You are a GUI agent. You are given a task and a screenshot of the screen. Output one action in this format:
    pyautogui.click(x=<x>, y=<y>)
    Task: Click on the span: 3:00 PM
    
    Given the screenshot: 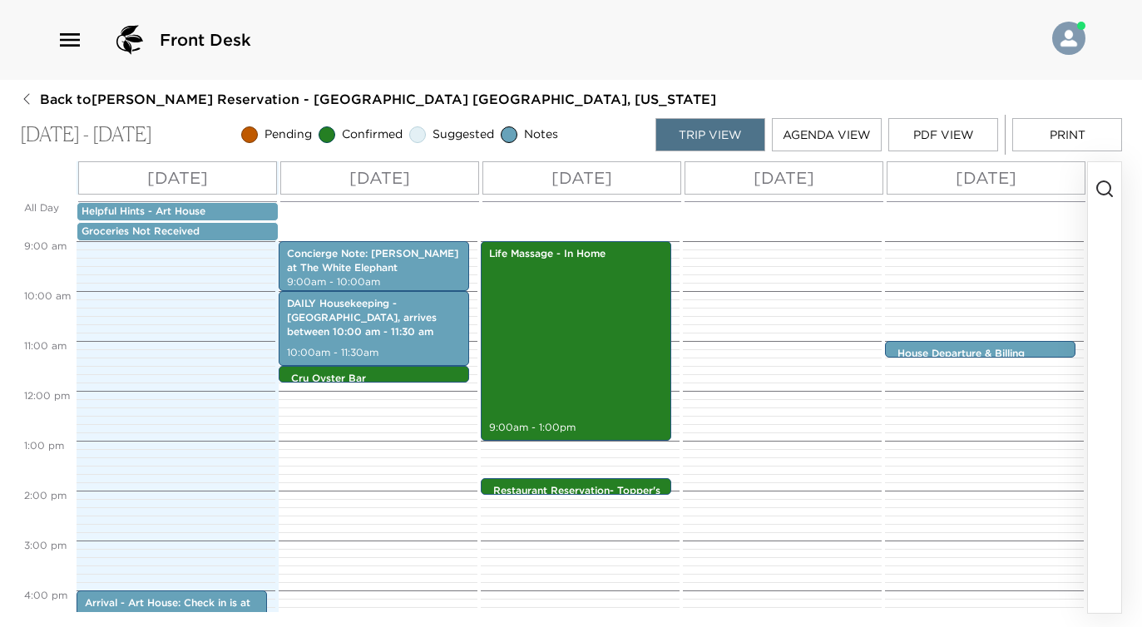 What is the action you would take?
    pyautogui.click(x=45, y=545)
    